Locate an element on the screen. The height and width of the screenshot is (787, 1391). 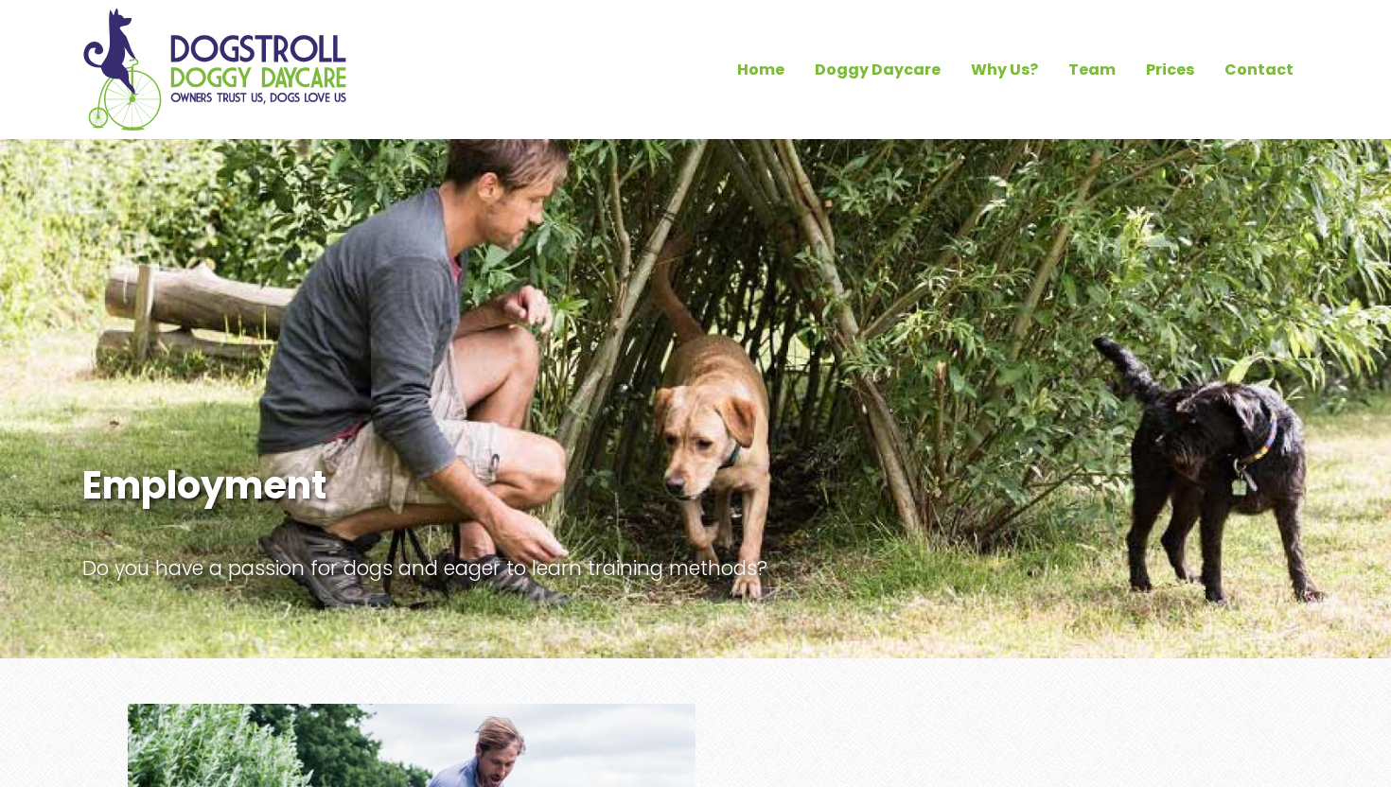
a: Home is located at coordinates (761, 70).